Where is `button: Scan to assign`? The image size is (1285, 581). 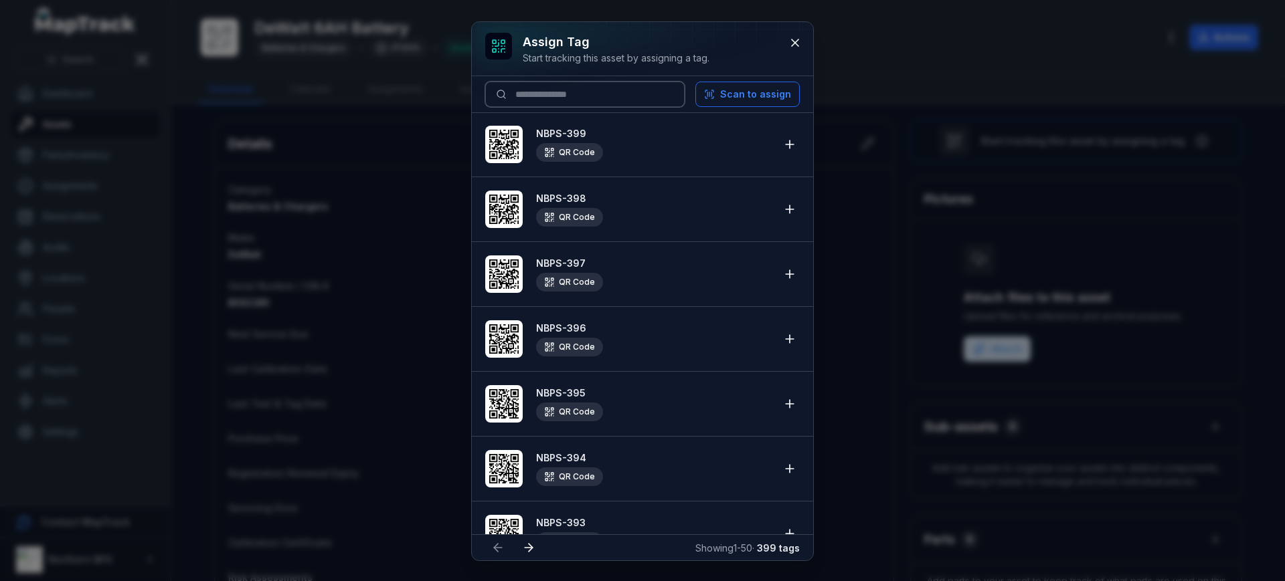
button: Scan to assign is located at coordinates (747, 94).